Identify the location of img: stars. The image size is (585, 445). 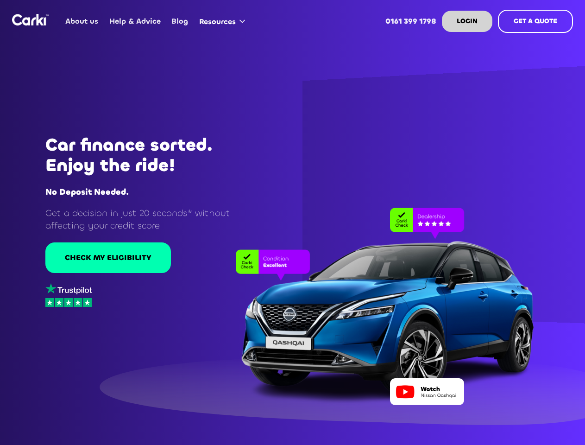
(69, 302).